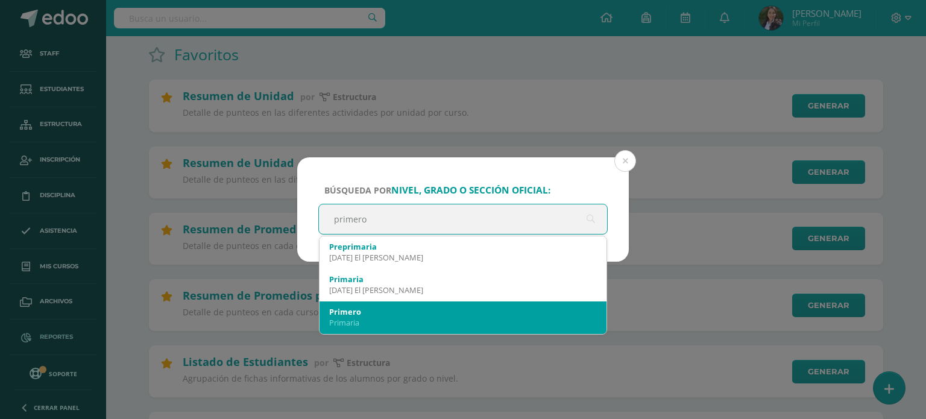 The height and width of the screenshot is (419, 926). Describe the element at coordinates (471, 190) in the screenshot. I see `strong: nivel, grado o sección oficial:` at that location.